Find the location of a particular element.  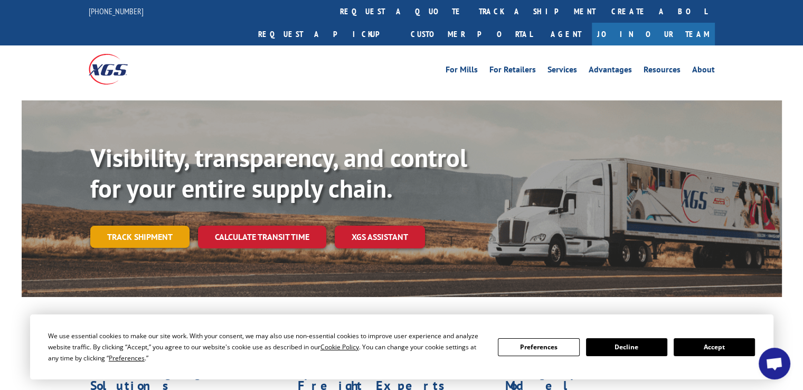

a: For Mills is located at coordinates (461, 71).